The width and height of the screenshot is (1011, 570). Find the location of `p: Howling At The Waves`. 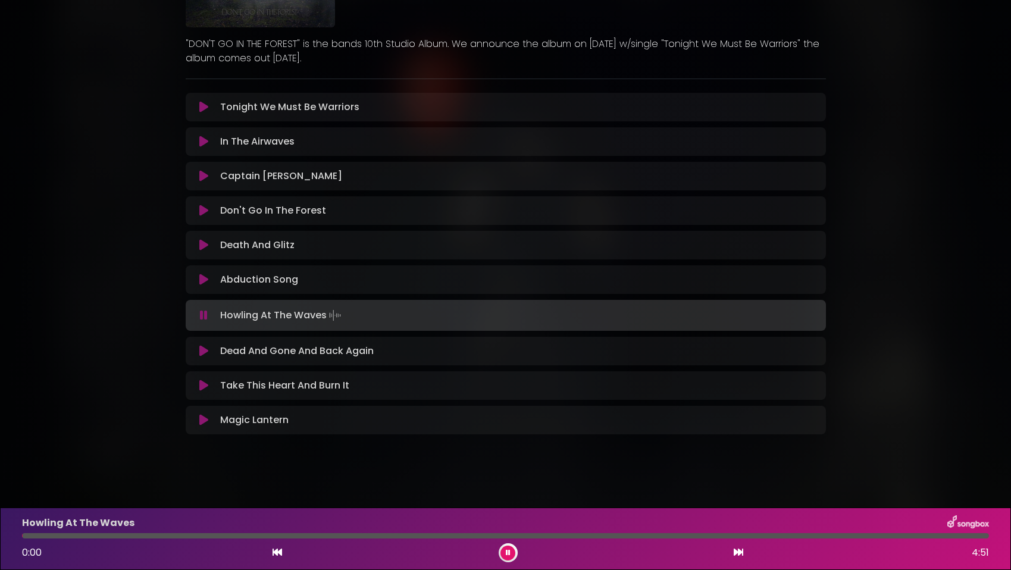

p: Howling At The Waves is located at coordinates (282, 315).